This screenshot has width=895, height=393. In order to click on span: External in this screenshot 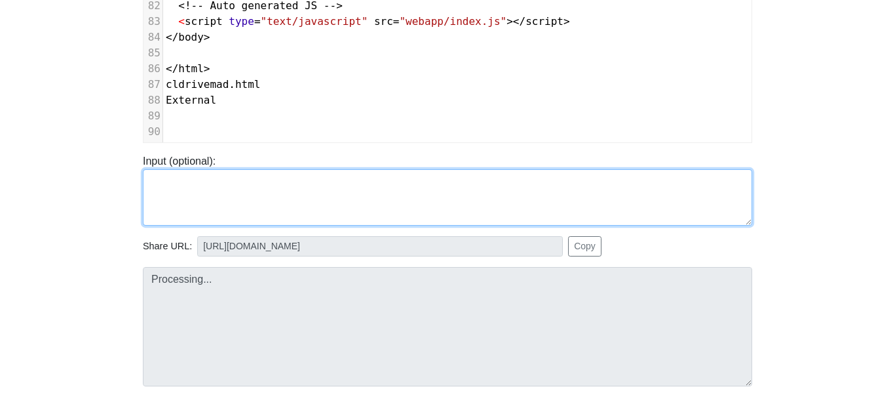, I will do `click(191, 100)`.